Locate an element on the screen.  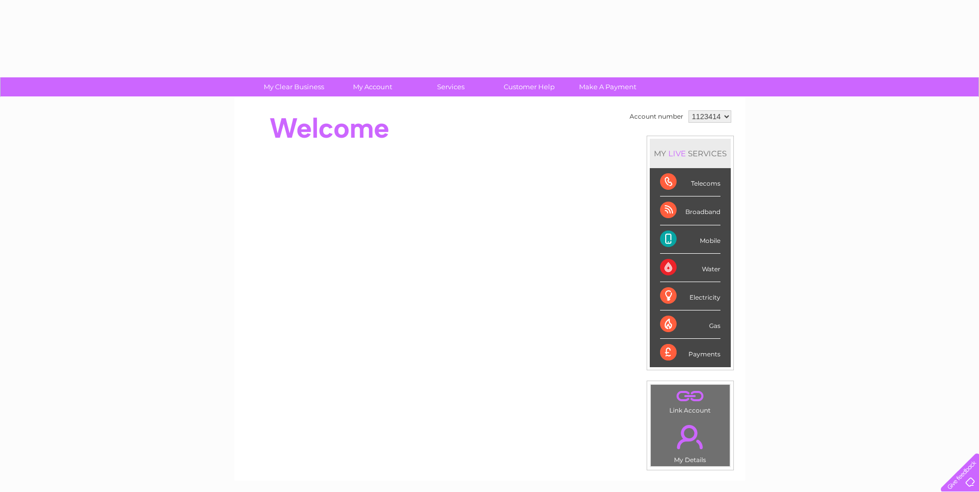
div: Water is located at coordinates (690, 268).